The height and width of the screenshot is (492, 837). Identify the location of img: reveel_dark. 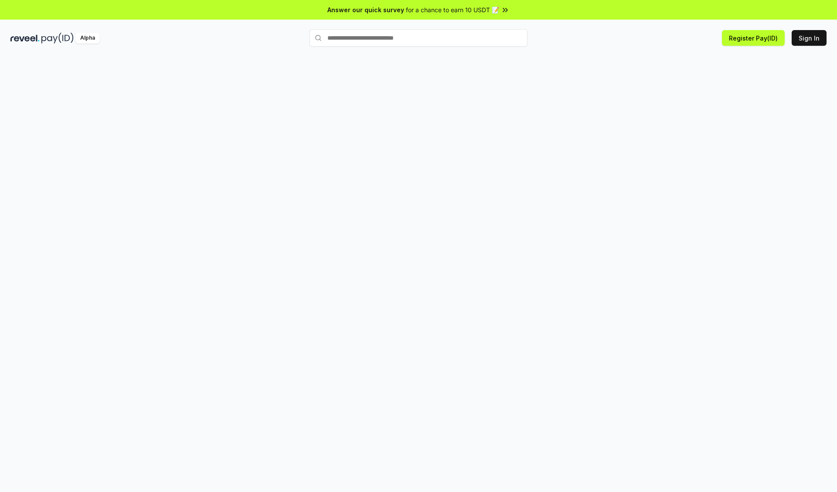
(25, 38).